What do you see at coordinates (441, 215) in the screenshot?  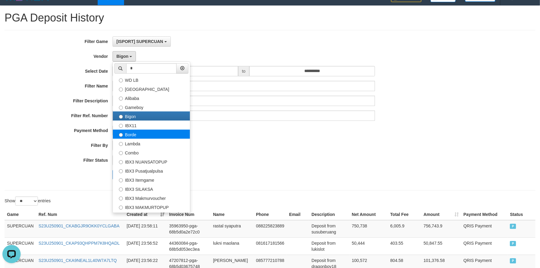 I see `th: Amount: activate to sort column ascending` at bounding box center [441, 215].